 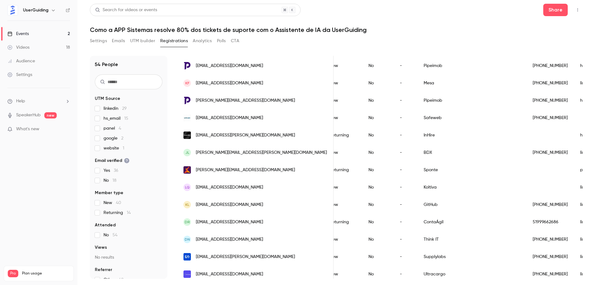 I want to click on div: Sponte, so click(x=472, y=170).